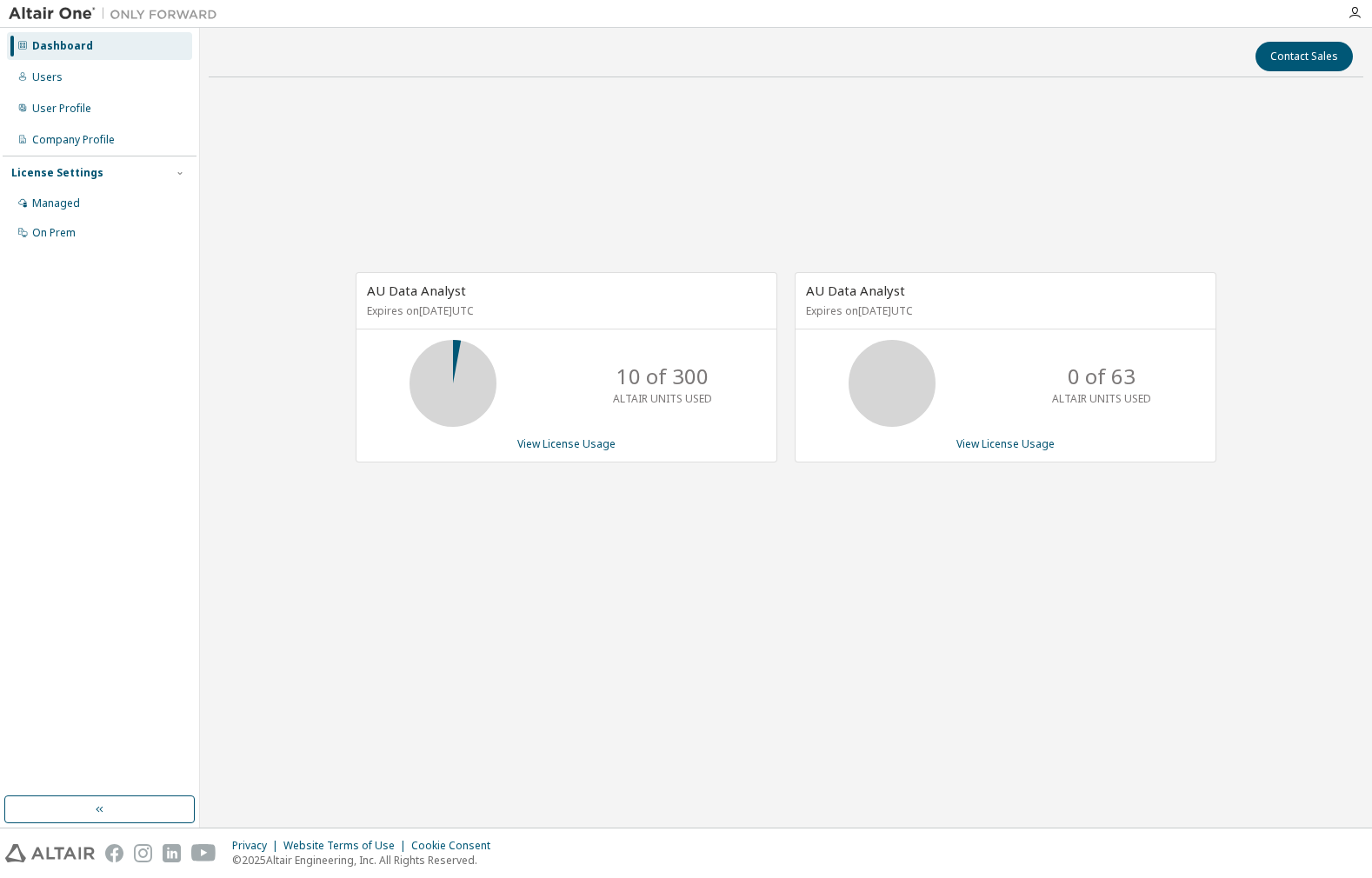 This screenshot has height=878, width=1372. Describe the element at coordinates (1305, 57) in the screenshot. I see `button: Contact Sales` at that location.